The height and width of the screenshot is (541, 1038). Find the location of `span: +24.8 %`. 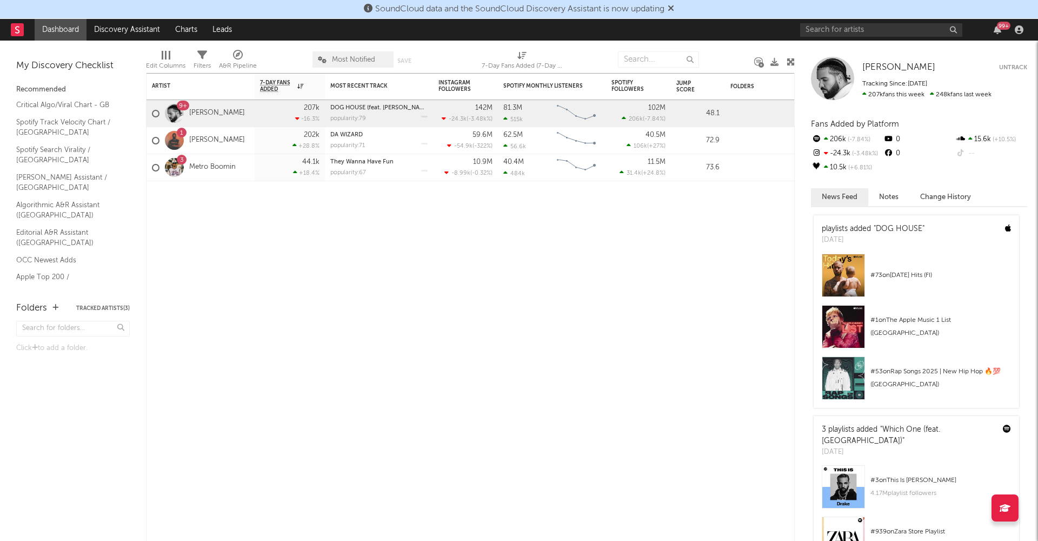

span: +24.8 % is located at coordinates (653, 173).